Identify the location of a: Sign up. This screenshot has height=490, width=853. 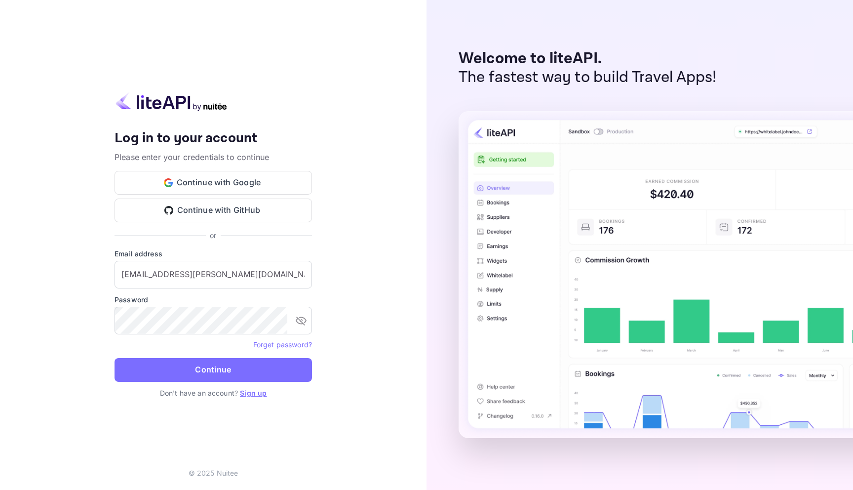
(253, 392).